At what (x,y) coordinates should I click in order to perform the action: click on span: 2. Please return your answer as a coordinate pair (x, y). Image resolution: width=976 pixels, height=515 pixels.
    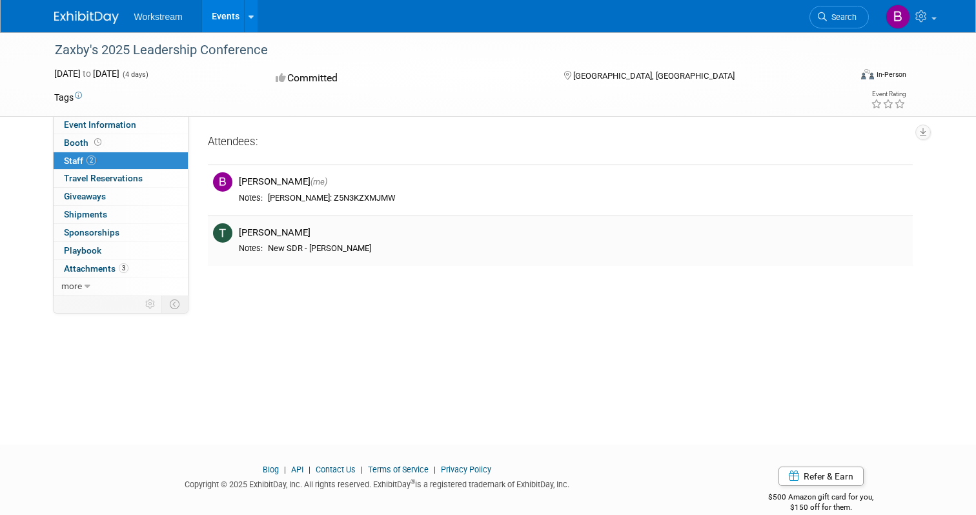
    Looking at the image, I should click on (91, 160).